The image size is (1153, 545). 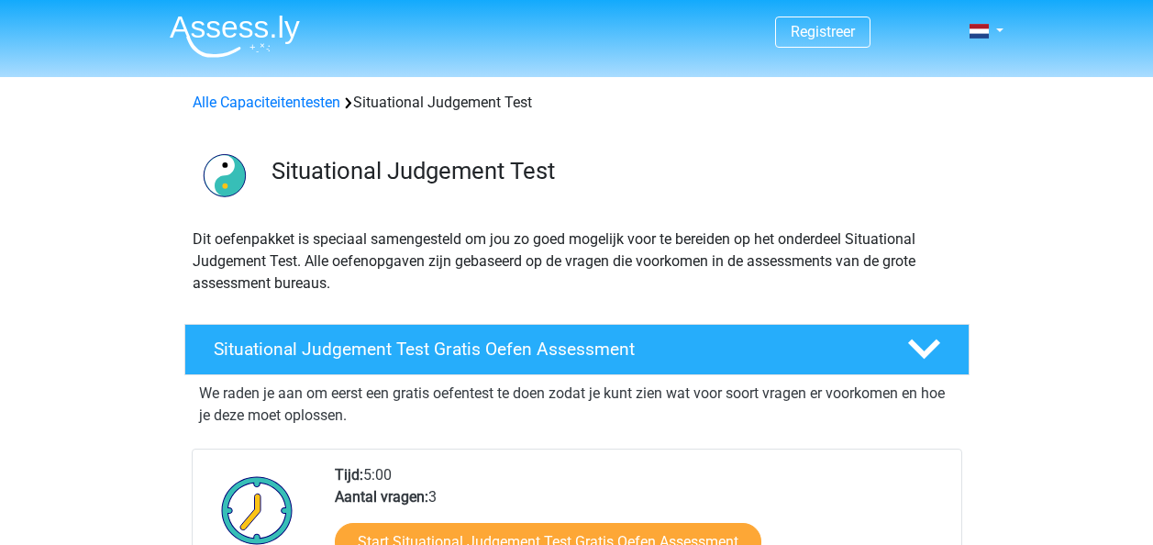 What do you see at coordinates (224, 174) in the screenshot?
I see `img: situational judgement test` at bounding box center [224, 174].